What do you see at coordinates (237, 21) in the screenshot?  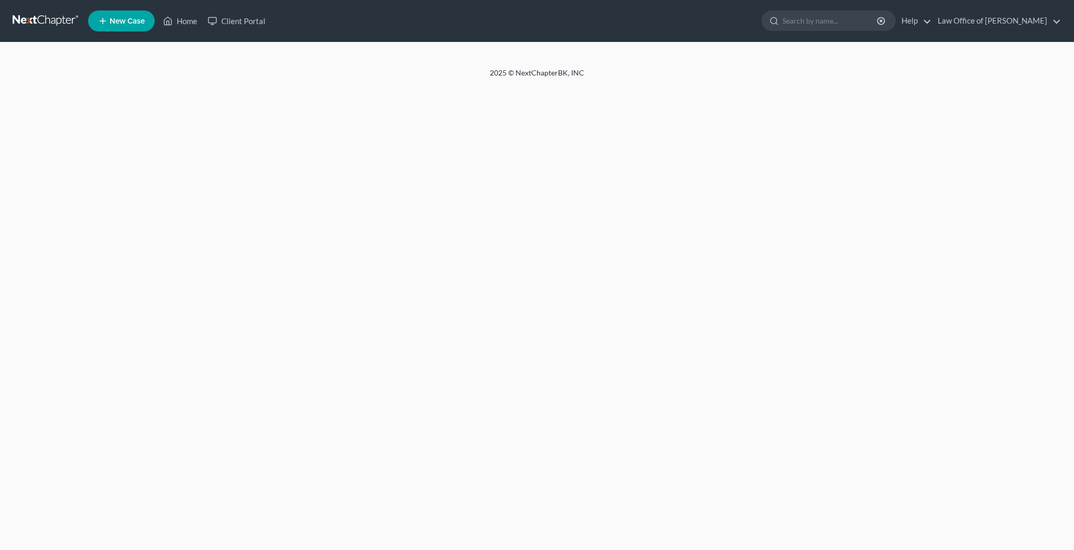 I see `a: Client Portal` at bounding box center [237, 21].